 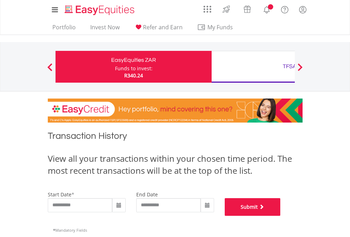 What do you see at coordinates (50, 70) in the screenshot?
I see `button: Previous` at bounding box center [50, 70].